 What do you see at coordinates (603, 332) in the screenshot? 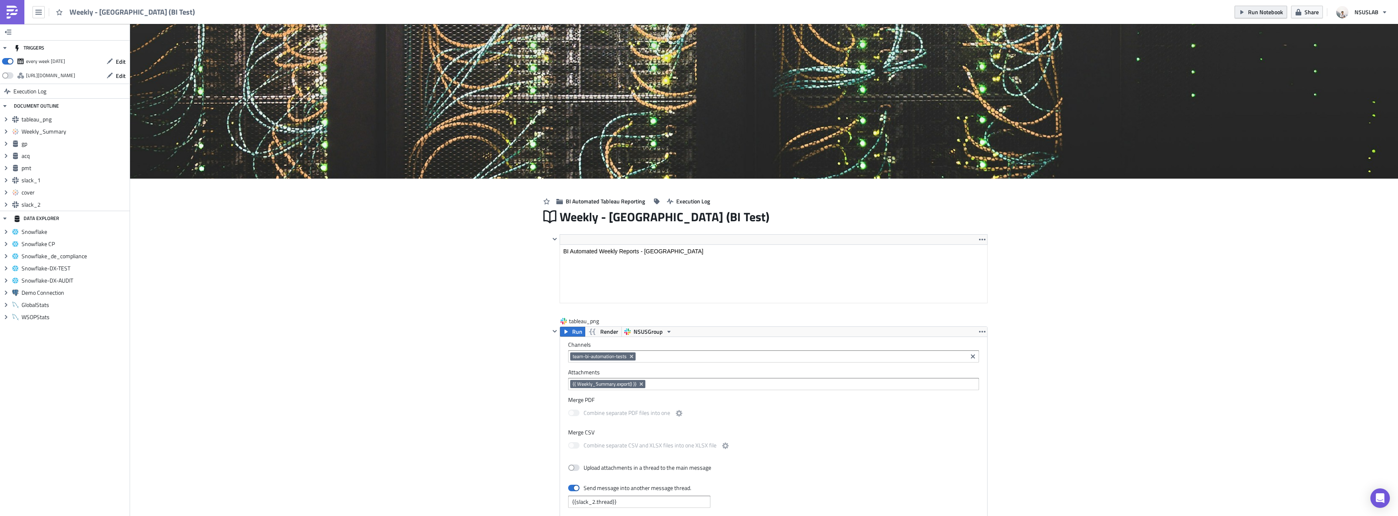
I see `button: Render` at bounding box center [603, 332].